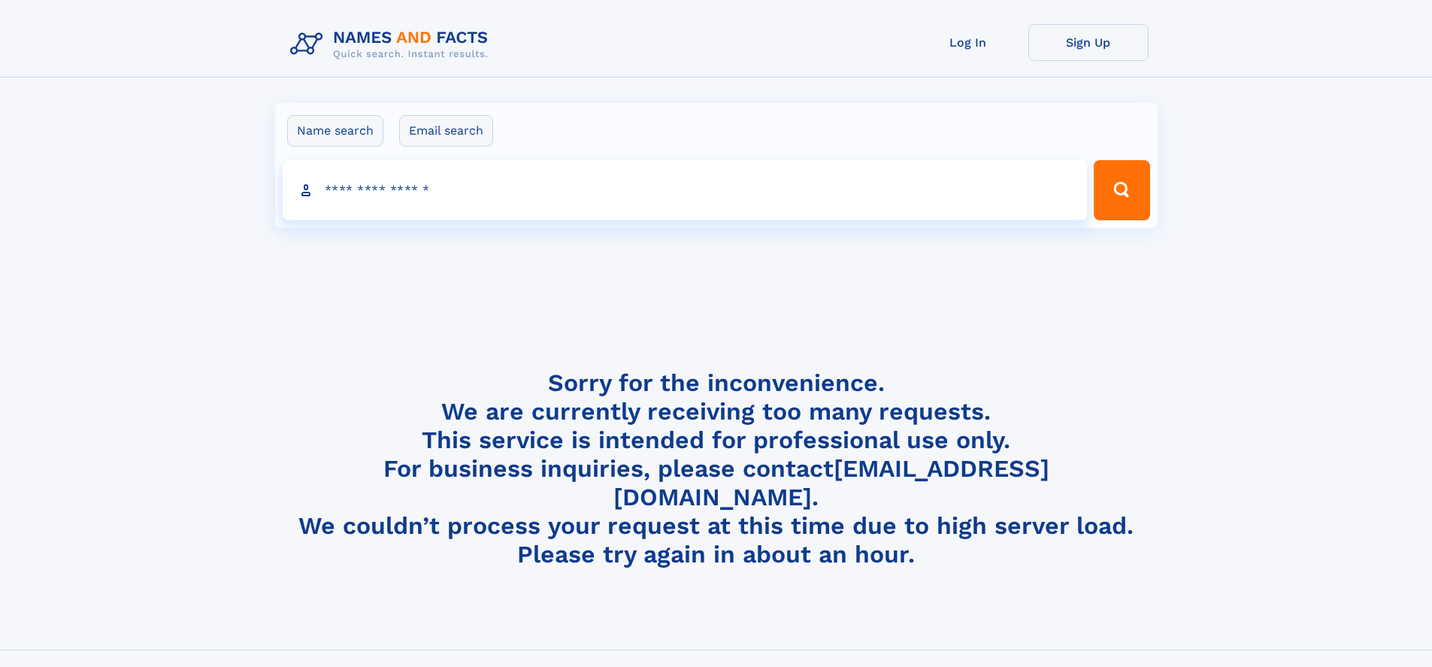 Image resolution: width=1432 pixels, height=667 pixels. I want to click on label: Name search, so click(335, 131).